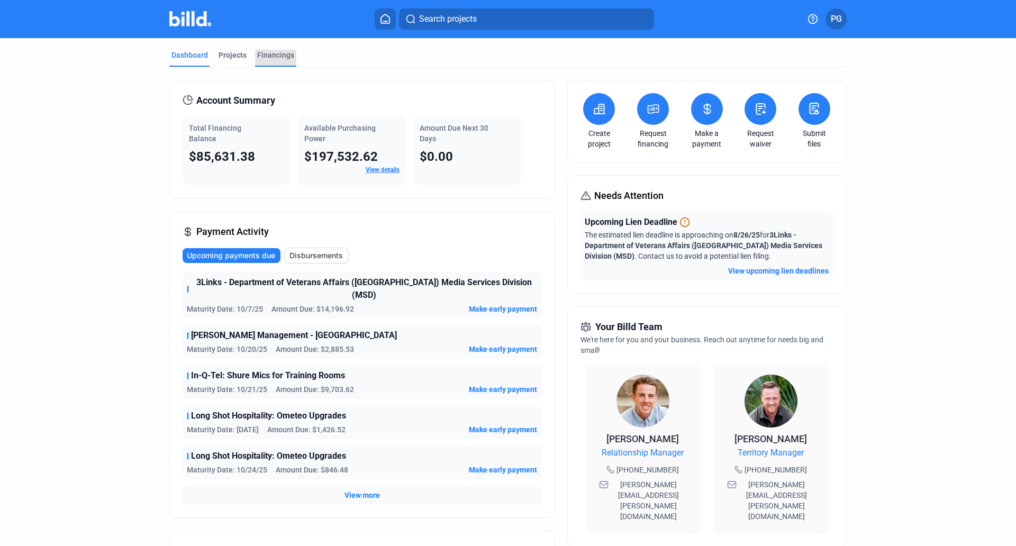 This screenshot has height=546, width=1016. What do you see at coordinates (225, 309) in the screenshot?
I see `span: Maturity Date: 10/7/25` at bounding box center [225, 309].